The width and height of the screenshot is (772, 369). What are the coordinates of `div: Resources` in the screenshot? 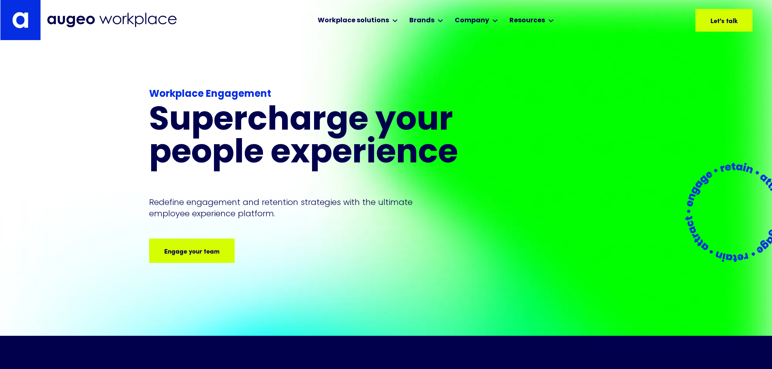 It's located at (527, 21).